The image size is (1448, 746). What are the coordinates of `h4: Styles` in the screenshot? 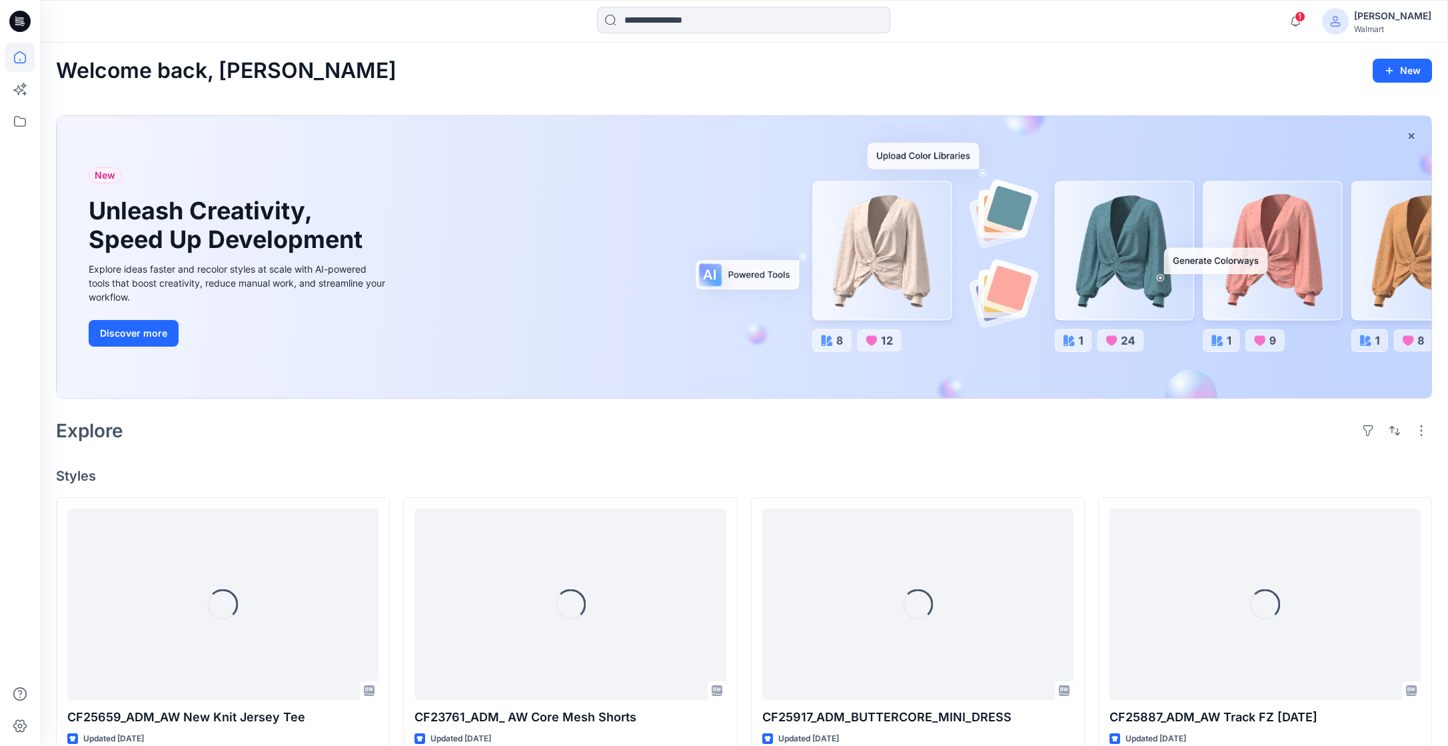 It's located at (744, 476).